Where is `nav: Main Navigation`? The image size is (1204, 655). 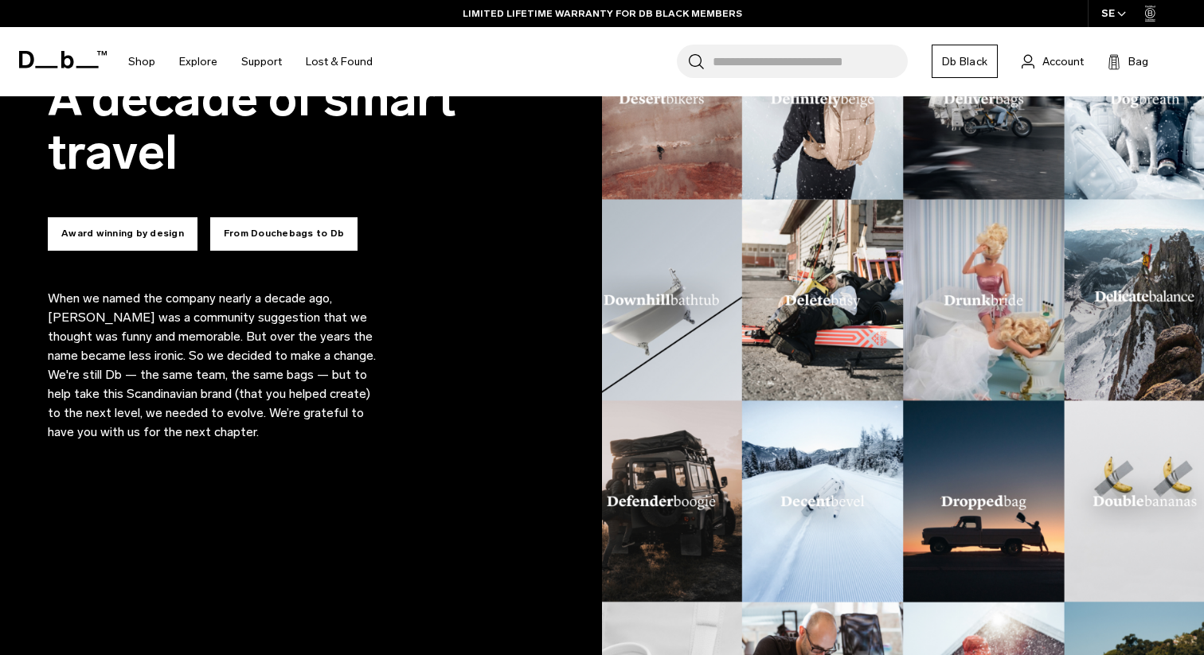
nav: Main Navigation is located at coordinates (250, 61).